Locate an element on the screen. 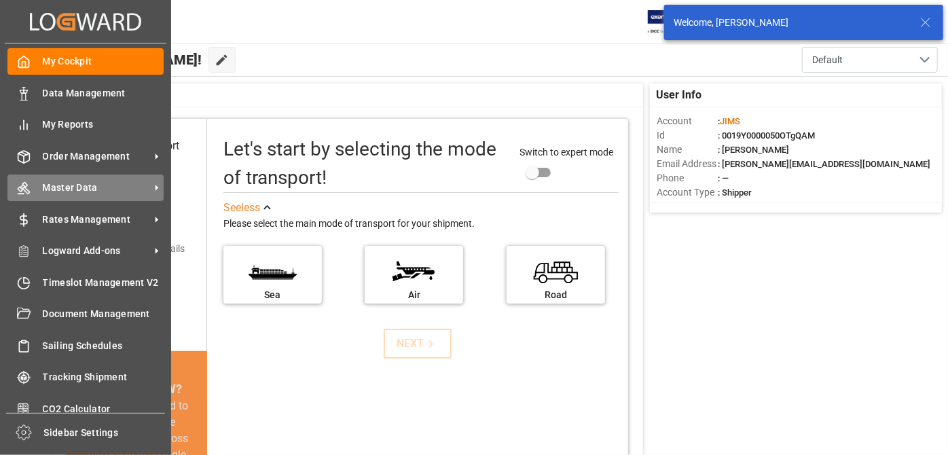 This screenshot has height=455, width=948. a: My Cockpit is located at coordinates (86, 61).